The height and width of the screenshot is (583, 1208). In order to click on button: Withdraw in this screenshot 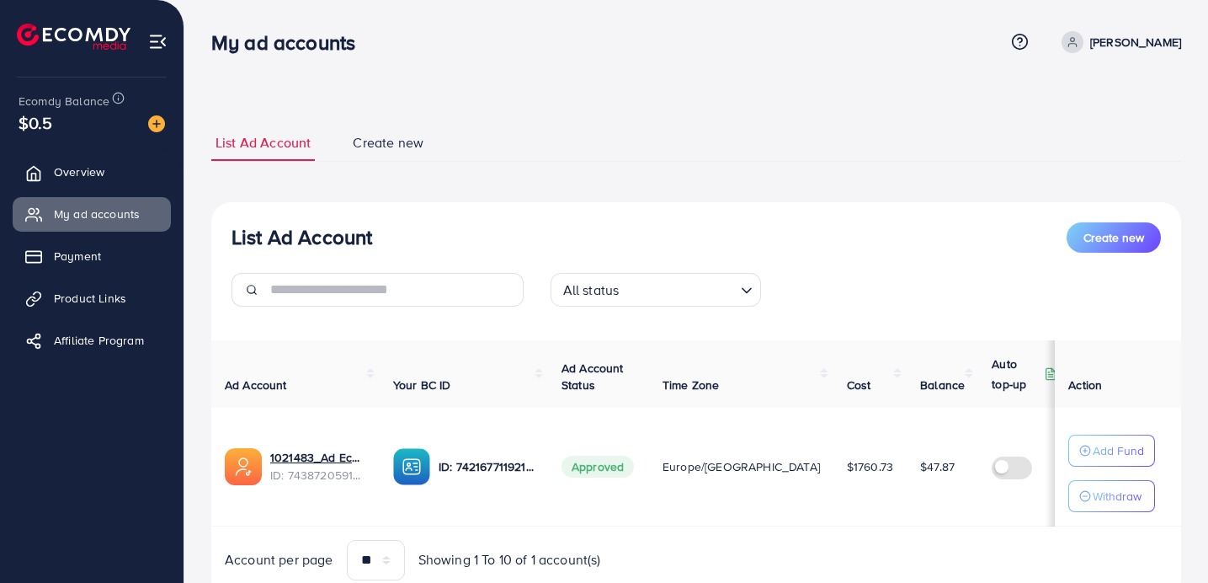, I will do `click(1111, 496)`.